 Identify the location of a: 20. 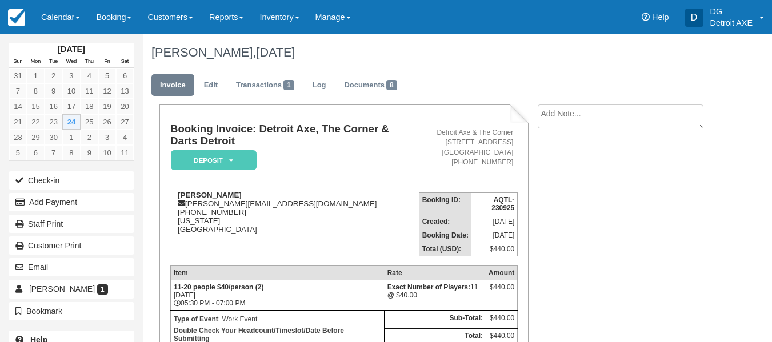
(125, 106).